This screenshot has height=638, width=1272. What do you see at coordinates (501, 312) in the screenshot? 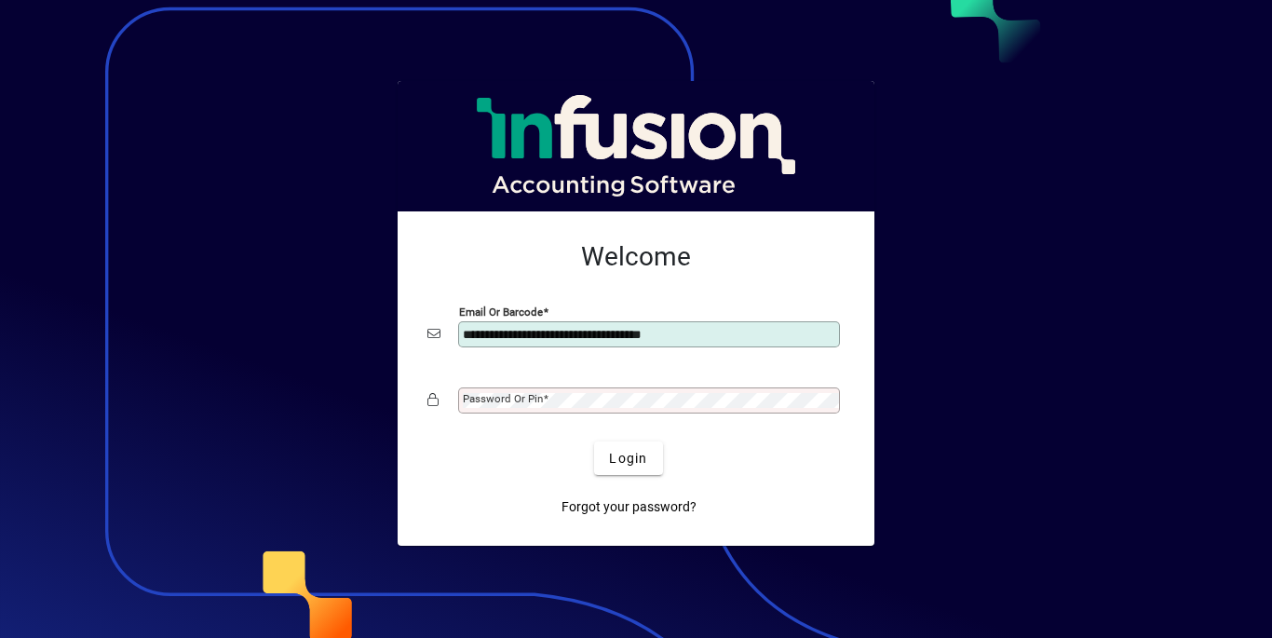
I see `mat-label: Email or Barcode` at bounding box center [501, 312].